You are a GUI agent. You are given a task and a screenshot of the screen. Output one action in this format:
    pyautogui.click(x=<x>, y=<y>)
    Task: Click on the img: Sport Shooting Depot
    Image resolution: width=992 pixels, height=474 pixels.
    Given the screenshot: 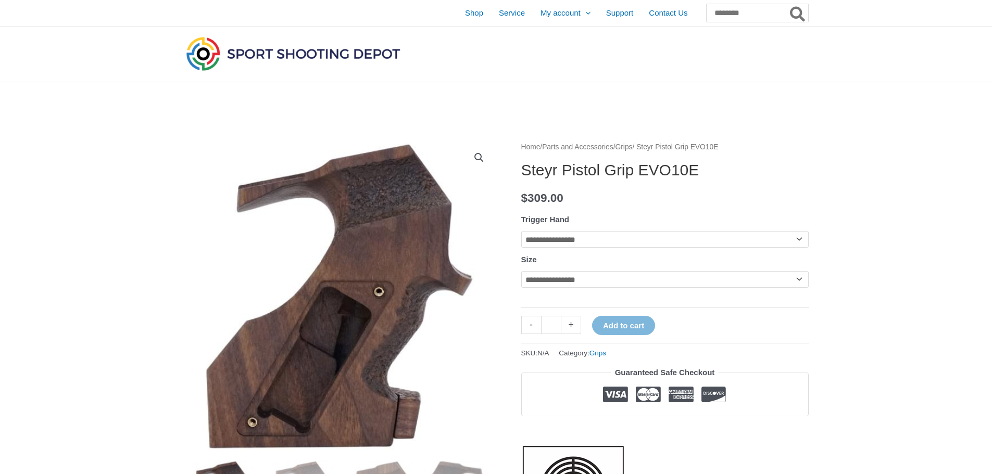 What is the action you would take?
    pyautogui.click(x=293, y=54)
    